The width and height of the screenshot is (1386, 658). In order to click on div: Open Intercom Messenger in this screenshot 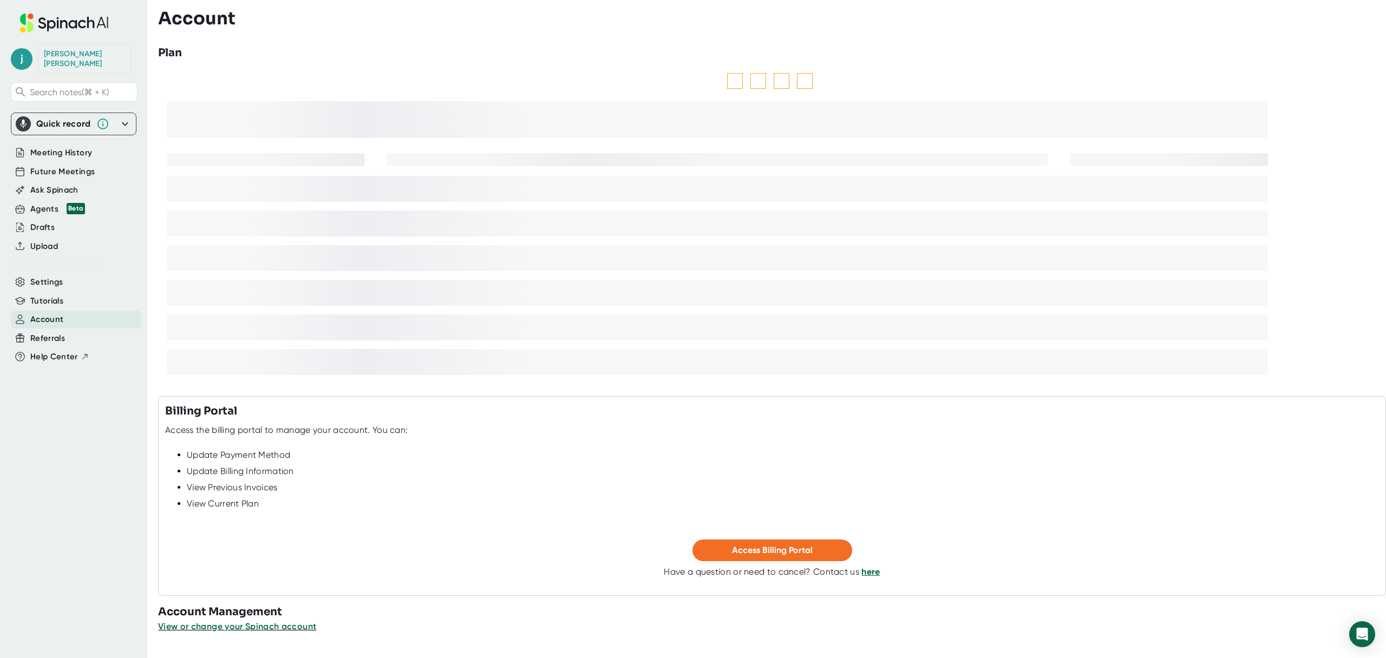, I will do `click(1362, 634)`.